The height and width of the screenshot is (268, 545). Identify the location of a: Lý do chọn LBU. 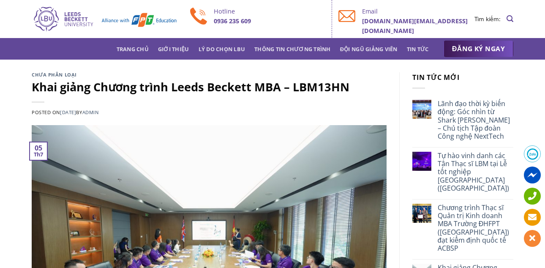
(222, 49).